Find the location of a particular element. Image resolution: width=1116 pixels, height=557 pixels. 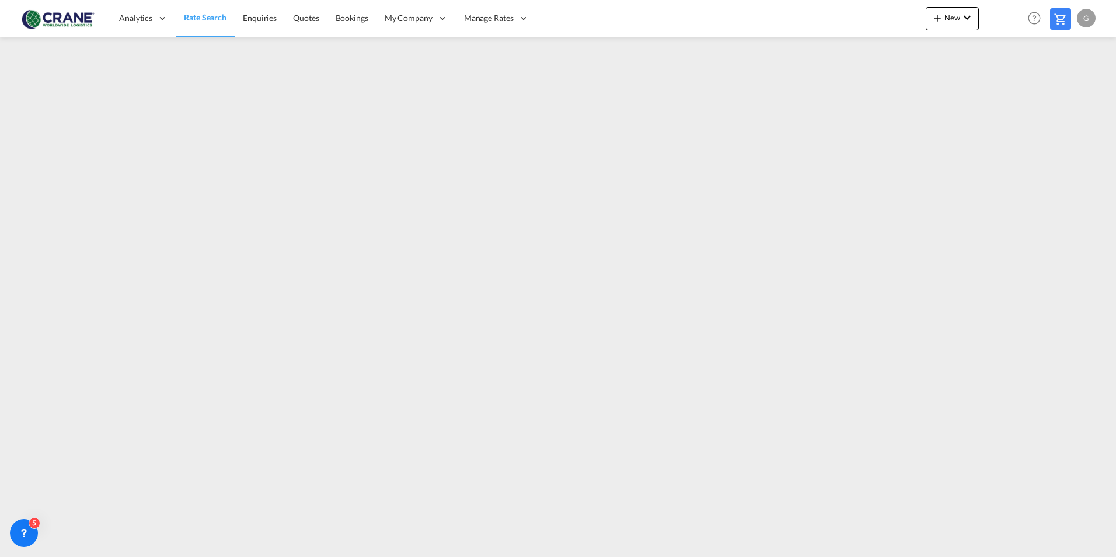

span: Help is located at coordinates (1034, 18).